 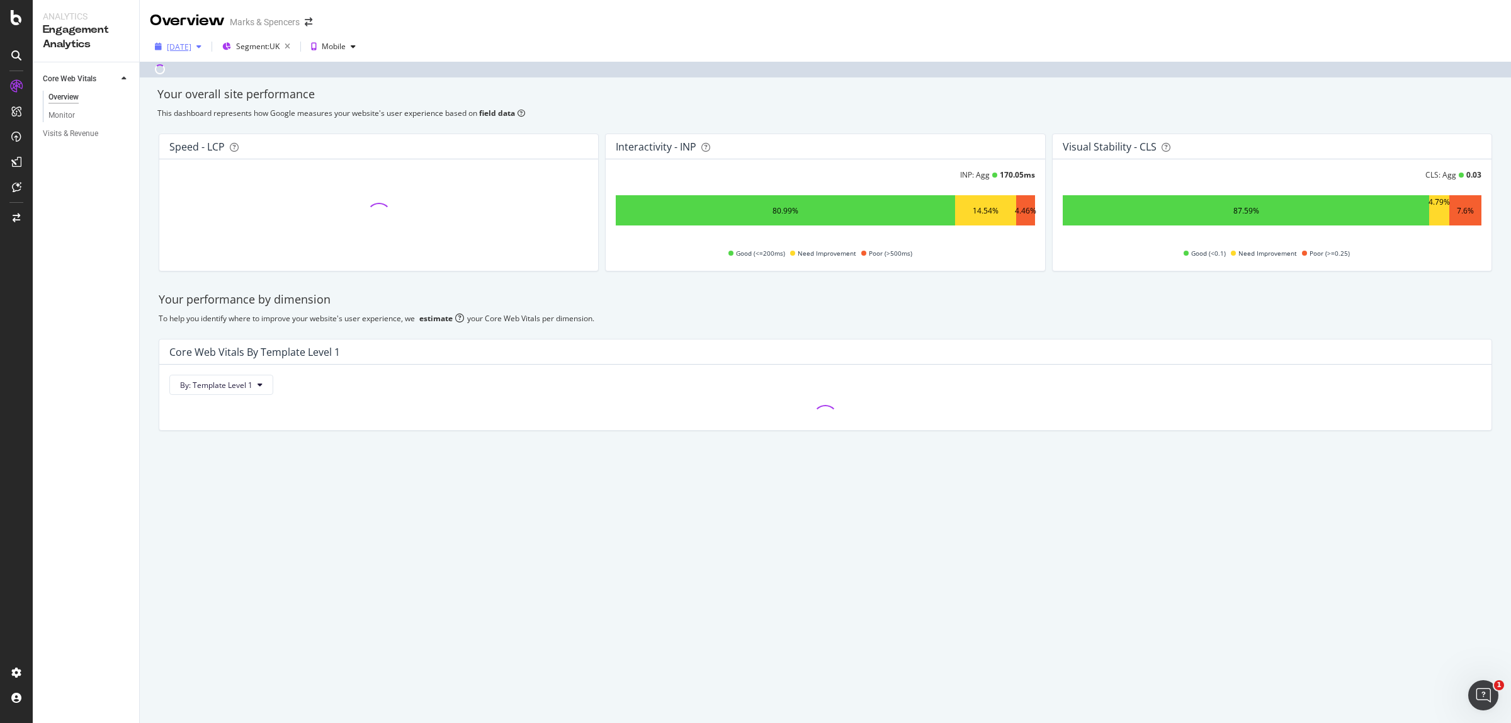 What do you see at coordinates (221, 385) in the screenshot?
I see `button: By: Template Level 1` at bounding box center [221, 385].